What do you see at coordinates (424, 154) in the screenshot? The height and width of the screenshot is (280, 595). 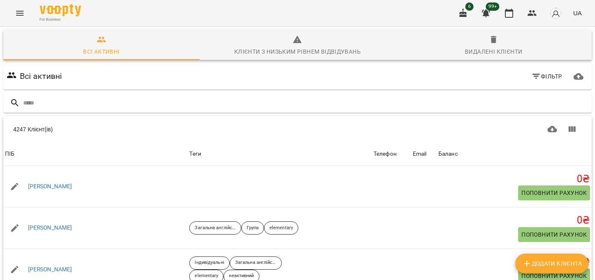 I see `span: Email` at bounding box center [424, 154].